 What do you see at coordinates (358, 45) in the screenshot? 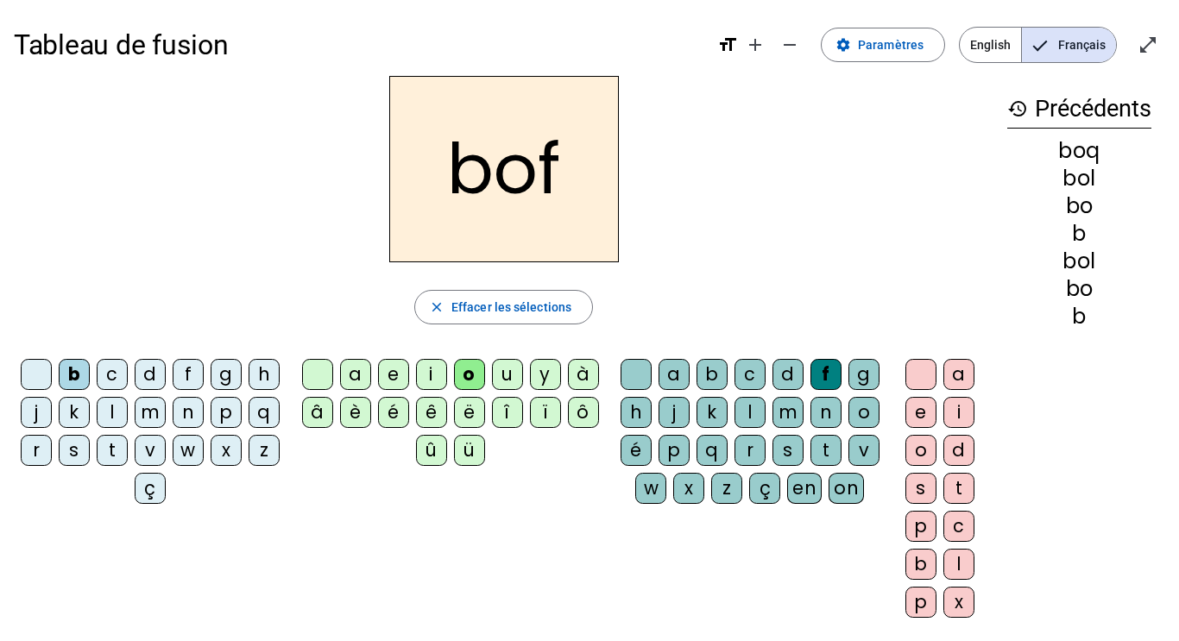
I see `h1: Tableau de fusion` at bounding box center [358, 45].